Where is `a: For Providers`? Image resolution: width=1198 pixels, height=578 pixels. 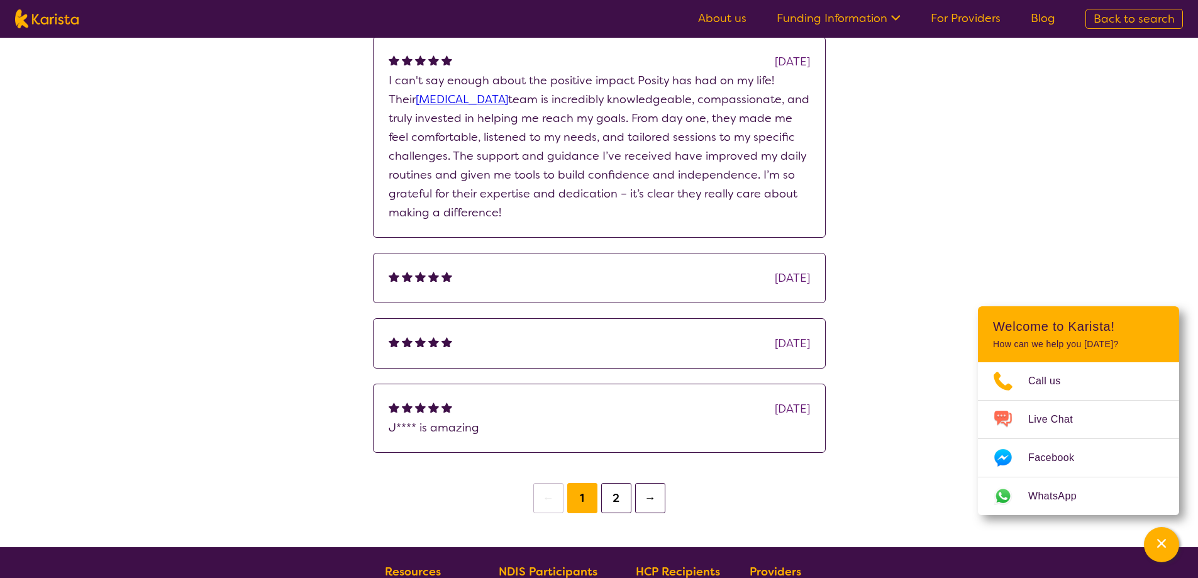 a: For Providers is located at coordinates (965, 18).